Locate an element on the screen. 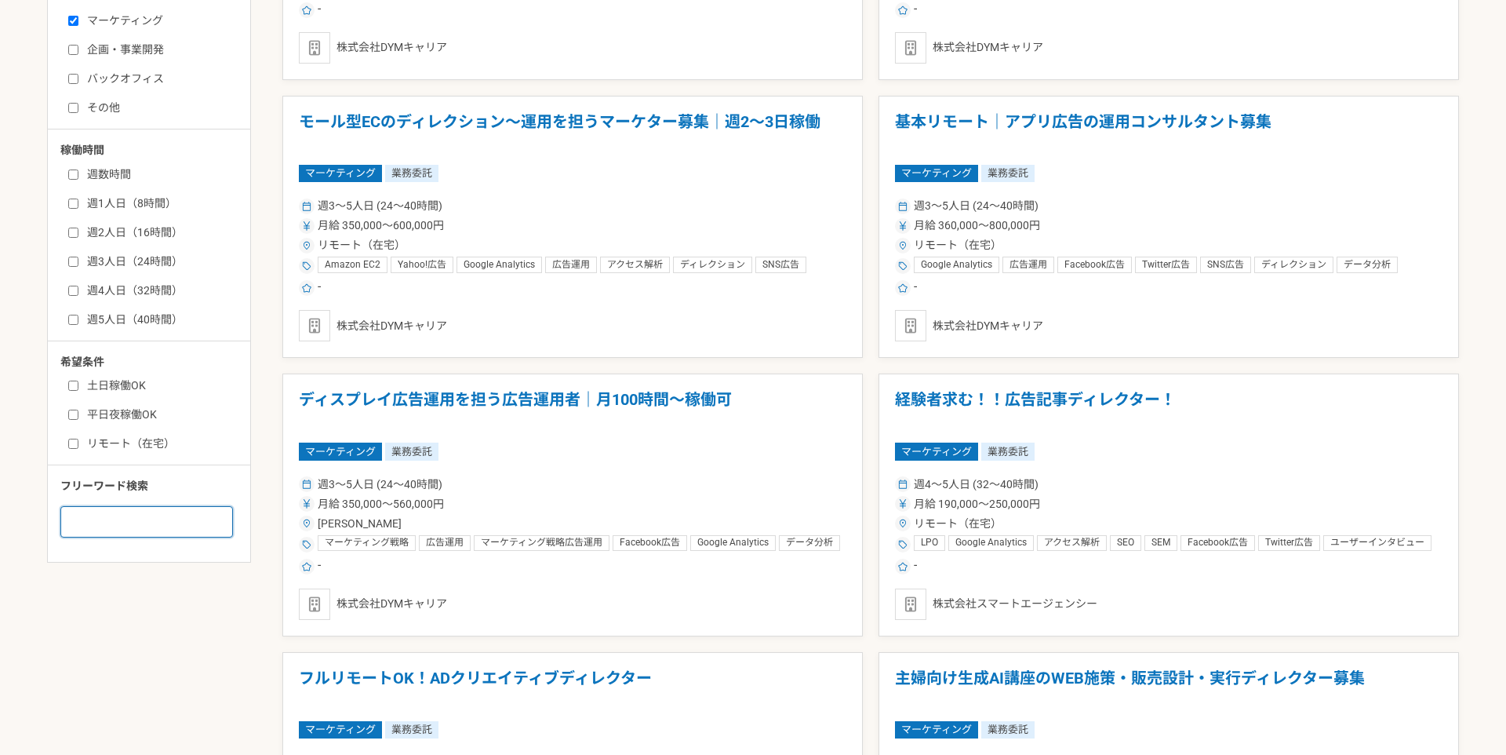 The image size is (1506, 755). span: マーケティング戦略 is located at coordinates (366, 543).